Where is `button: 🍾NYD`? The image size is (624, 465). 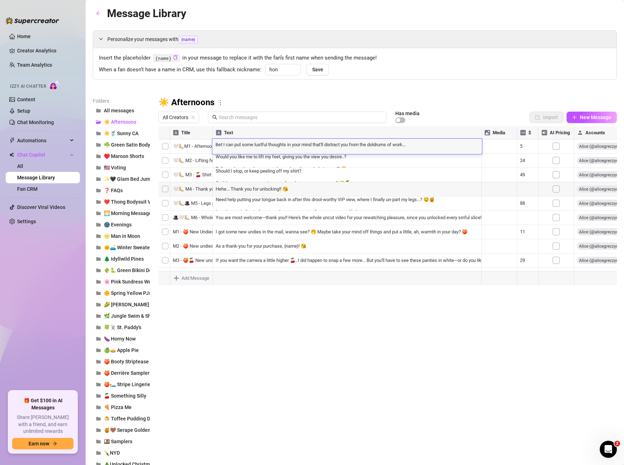 button: 🍾NYD is located at coordinates (121, 453).